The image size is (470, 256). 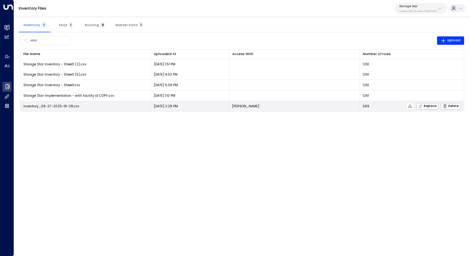 I want to click on span: Storage Star Inventory - Sheet1.csv, so click(x=52, y=85).